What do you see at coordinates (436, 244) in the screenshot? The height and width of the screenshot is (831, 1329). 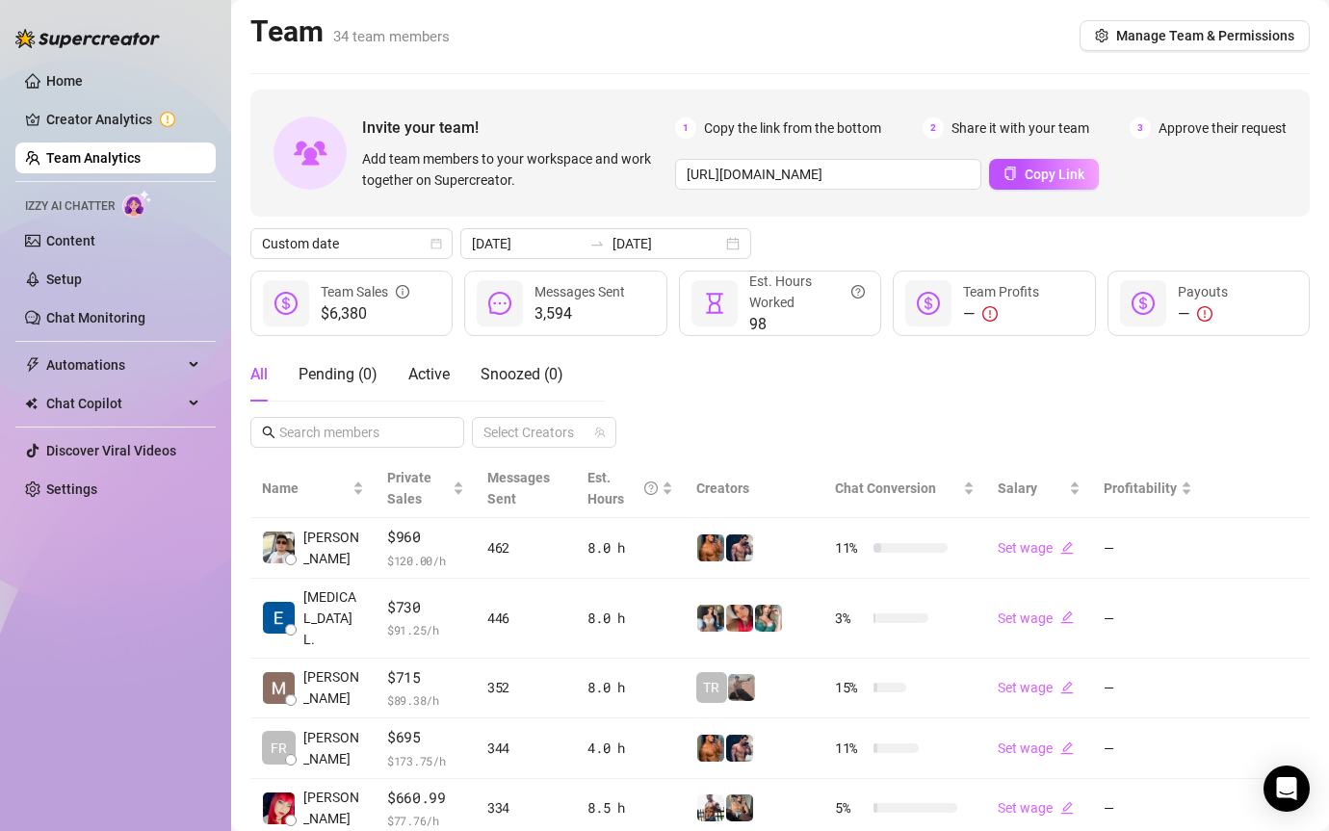 I see `span: calendar` at bounding box center [436, 244].